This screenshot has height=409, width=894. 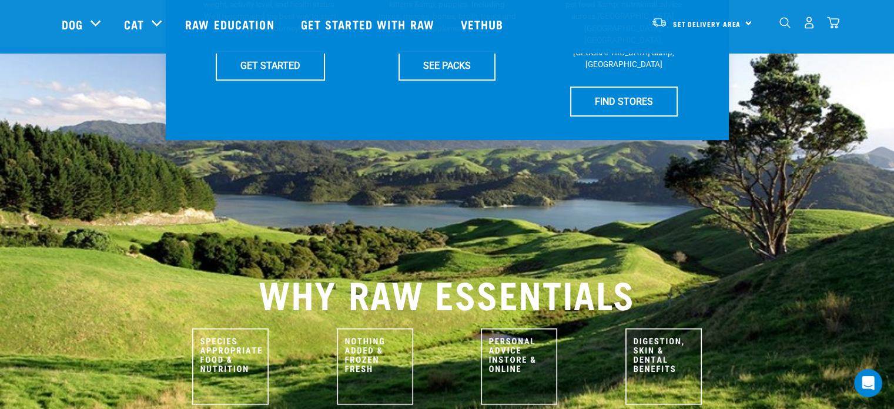 What do you see at coordinates (664, 366) in the screenshot?
I see `img: Raw Benefits` at bounding box center [664, 366].